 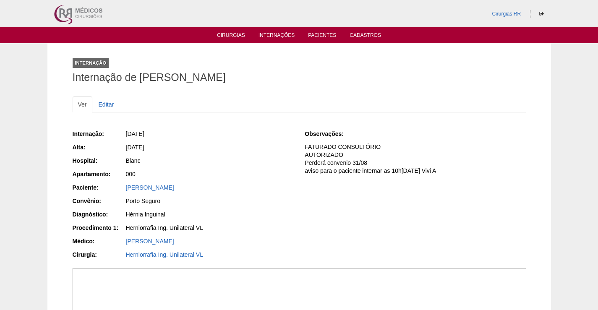 What do you see at coordinates (99, 201) in the screenshot?
I see `div: Convênio:` at bounding box center [99, 201].